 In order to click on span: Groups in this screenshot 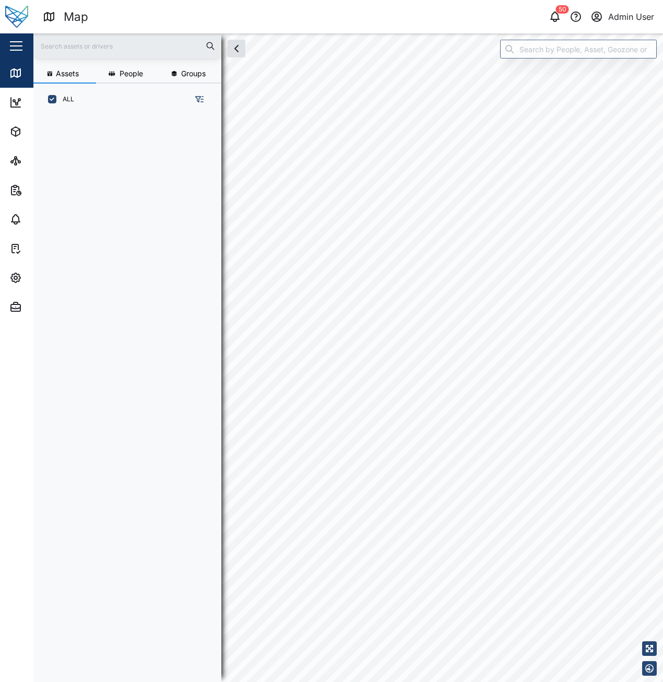, I will do `click(193, 74)`.